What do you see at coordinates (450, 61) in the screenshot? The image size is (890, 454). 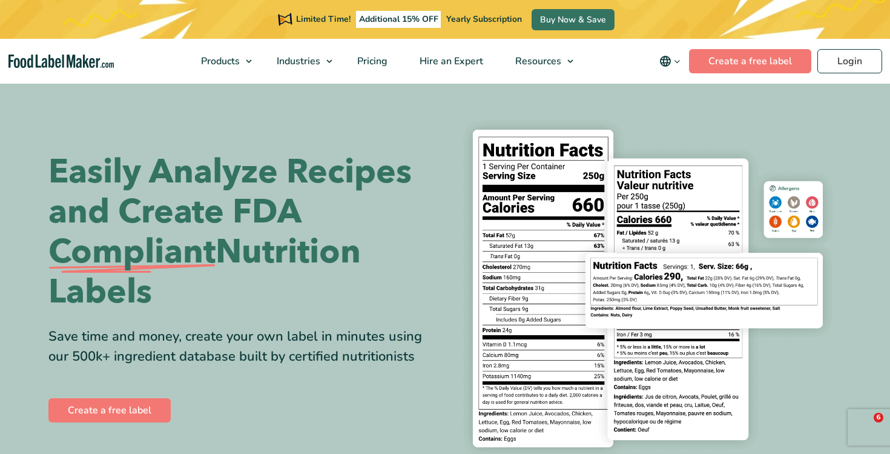 I see `a: Hire an Expert` at bounding box center [450, 61].